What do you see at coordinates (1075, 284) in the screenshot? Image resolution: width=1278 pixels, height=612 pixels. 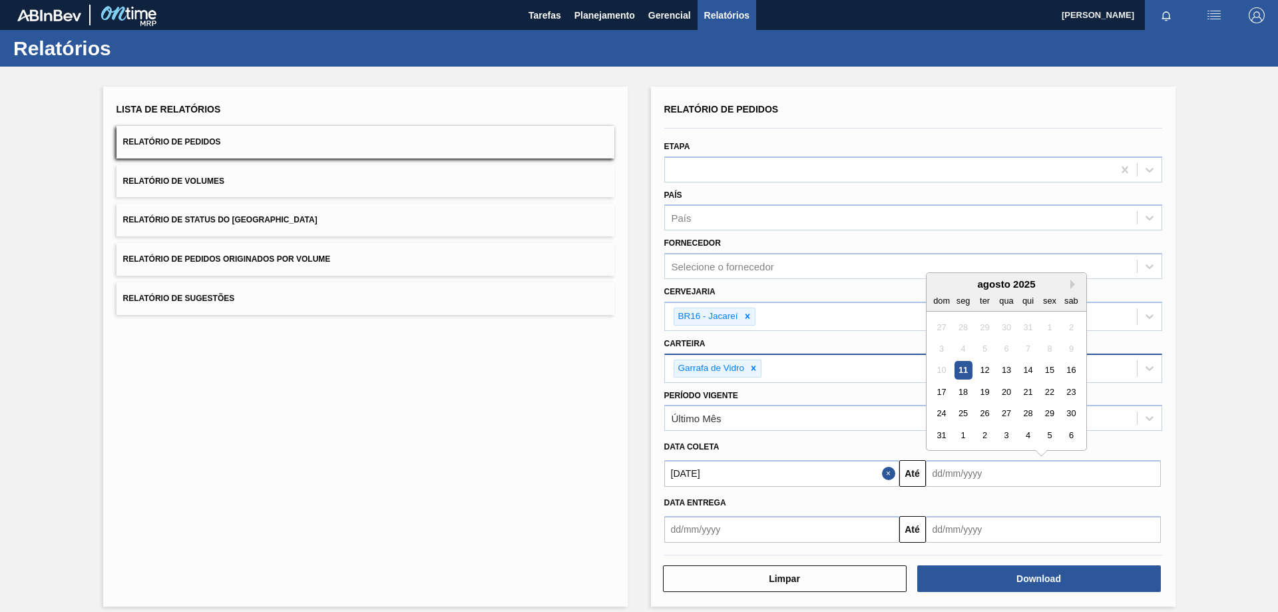 I see `button: Next Month` at bounding box center [1075, 284].